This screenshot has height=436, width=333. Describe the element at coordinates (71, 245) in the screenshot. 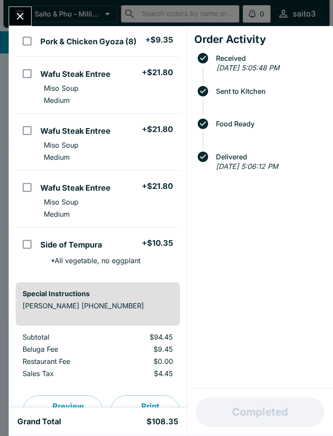

I see `h5: Side of Tempura` at that location.